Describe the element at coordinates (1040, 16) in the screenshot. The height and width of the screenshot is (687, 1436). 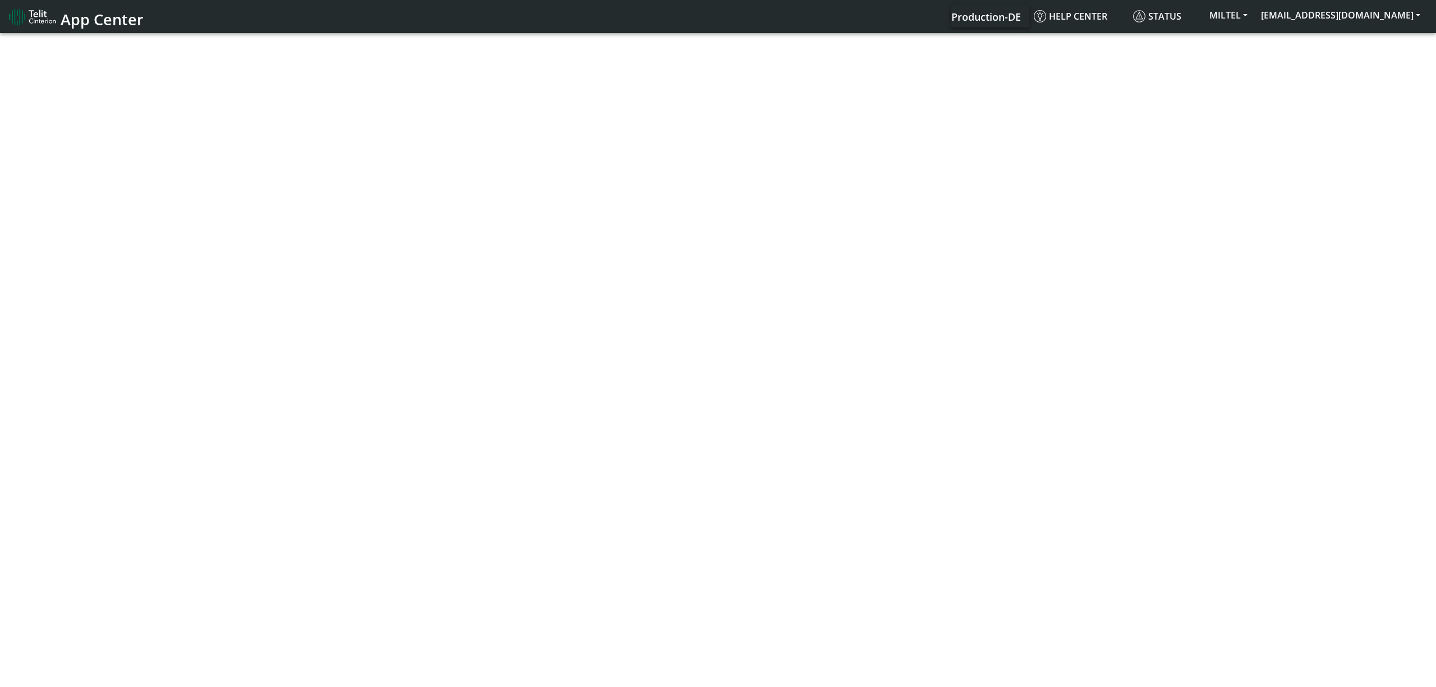
I see `img: knowledge.svg` at that location.